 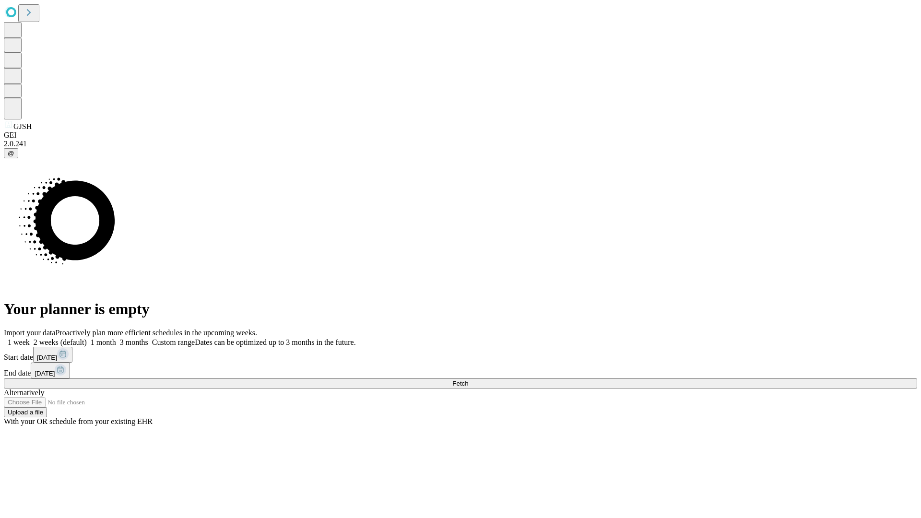 What do you see at coordinates (460, 309) in the screenshot?
I see `h1: Your planner is empty` at bounding box center [460, 309].